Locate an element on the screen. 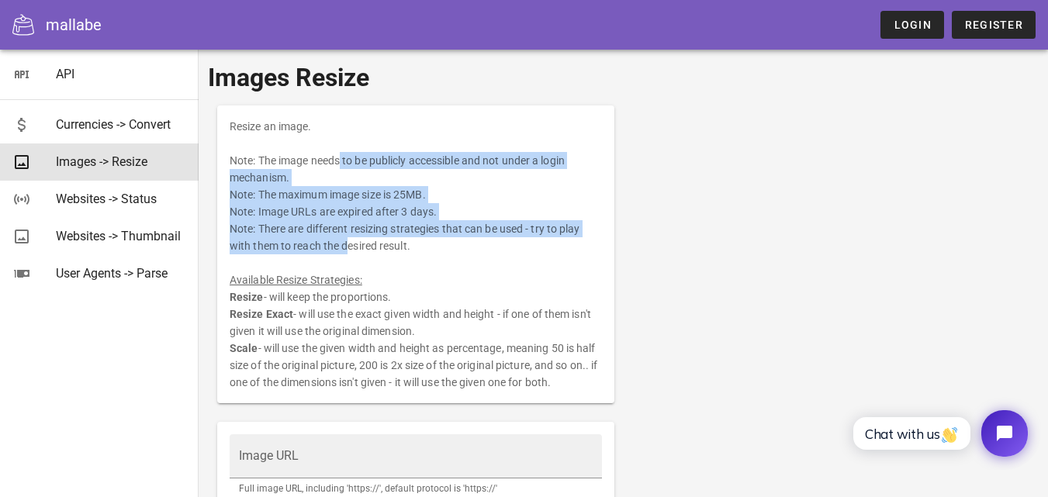  div: Full image URL, including 'https://', default protocol is 'https://' is located at coordinates (416, 488).